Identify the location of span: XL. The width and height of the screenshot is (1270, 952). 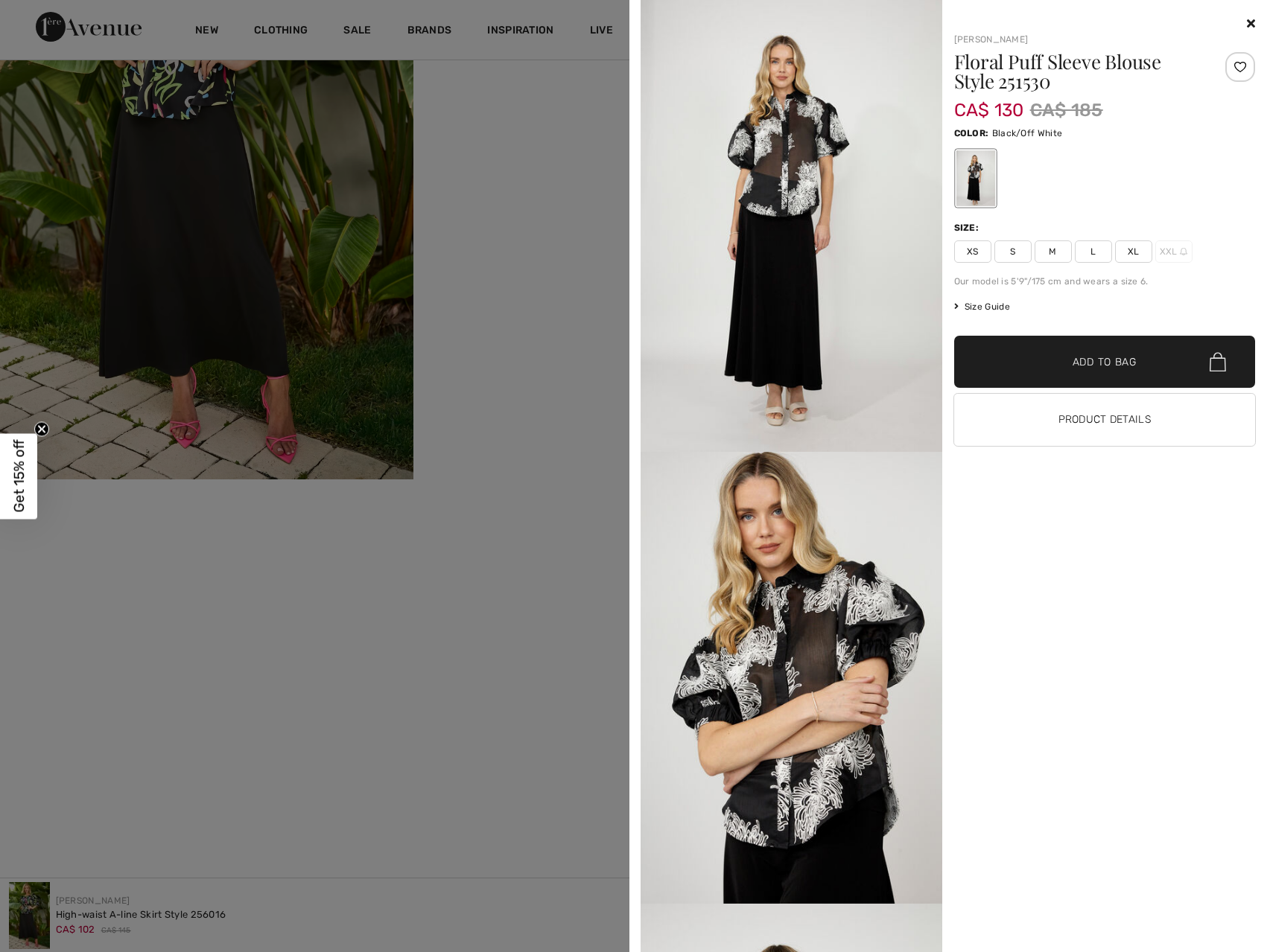
(1133, 252).